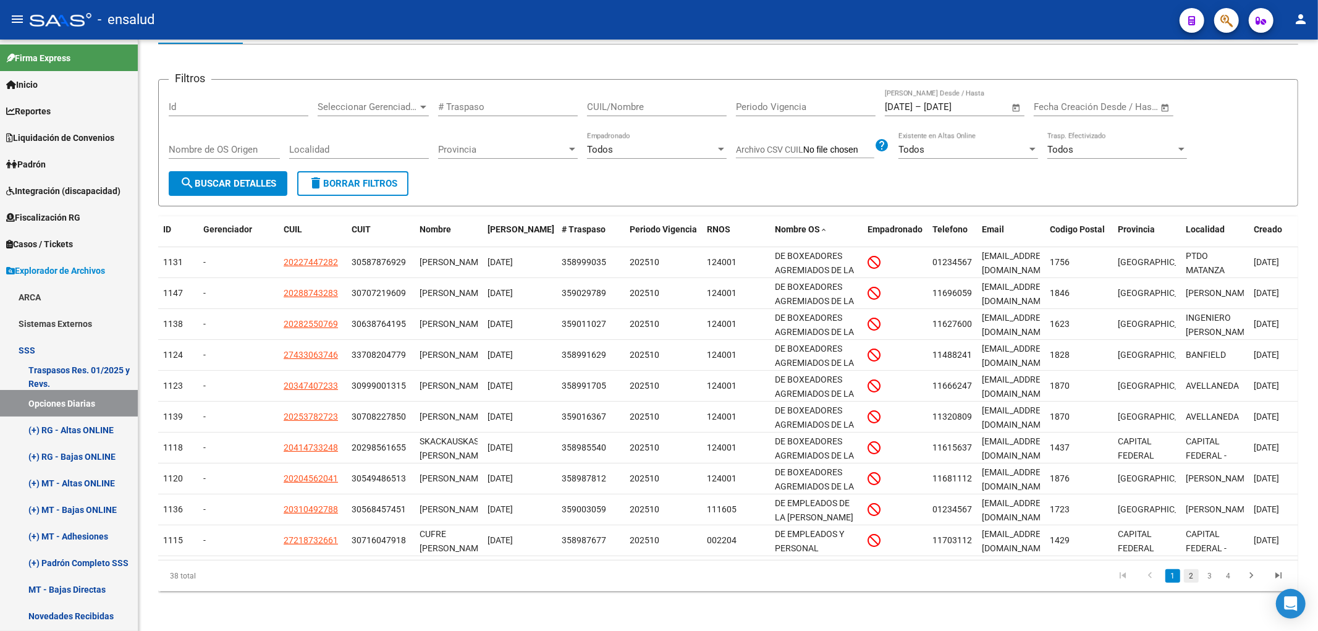  I want to click on span: Casos / Tickets, so click(40, 244).